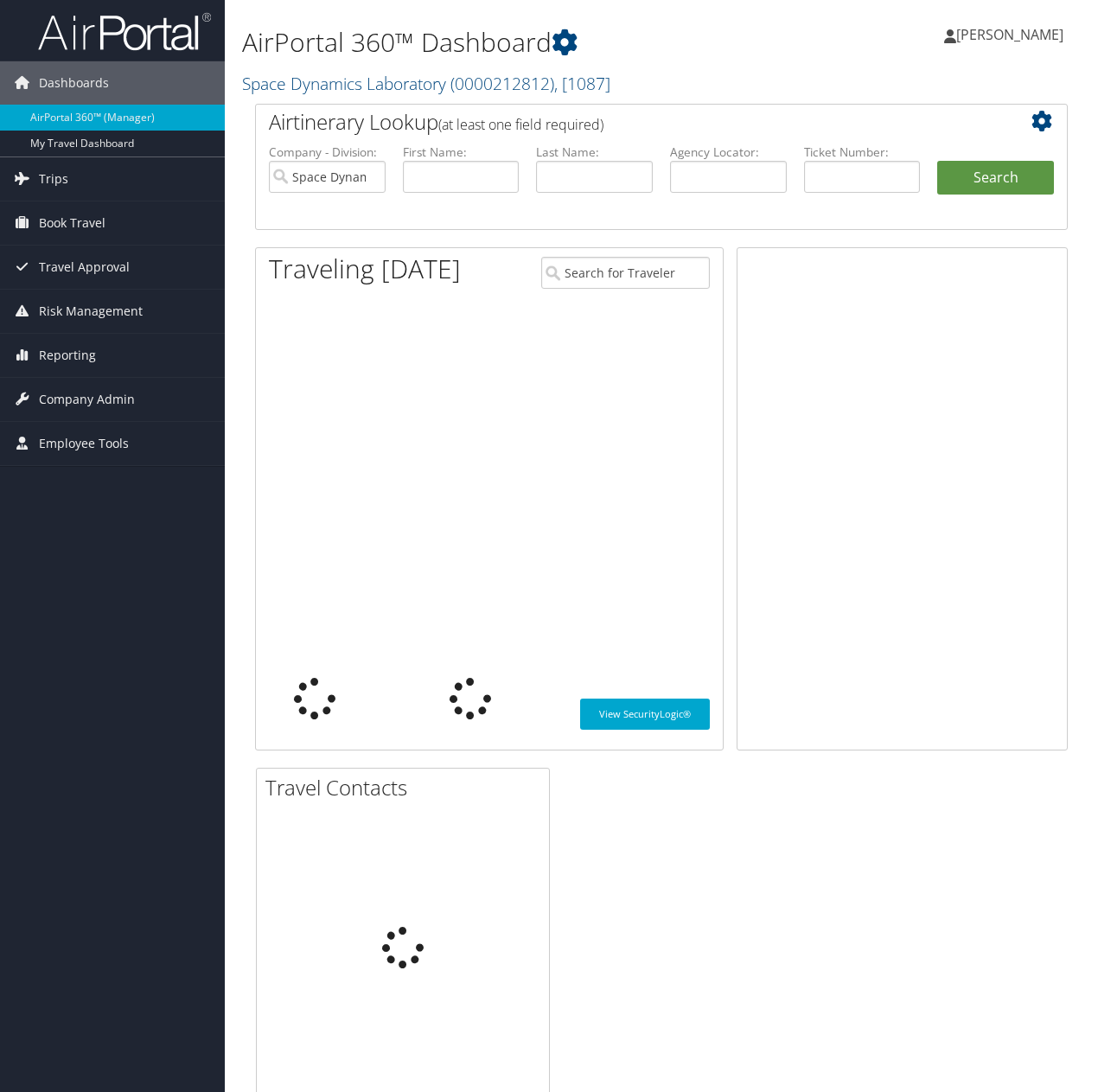 This screenshot has height=1092, width=1098. I want to click on span: ( 0000212812 ), so click(502, 83).